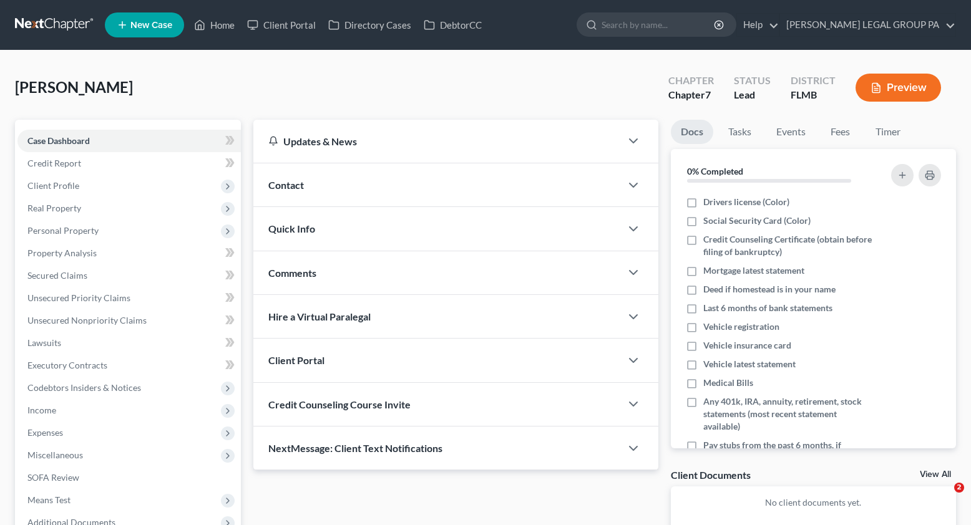  What do you see at coordinates (959, 488) in the screenshot?
I see `span: 2` at bounding box center [959, 488].